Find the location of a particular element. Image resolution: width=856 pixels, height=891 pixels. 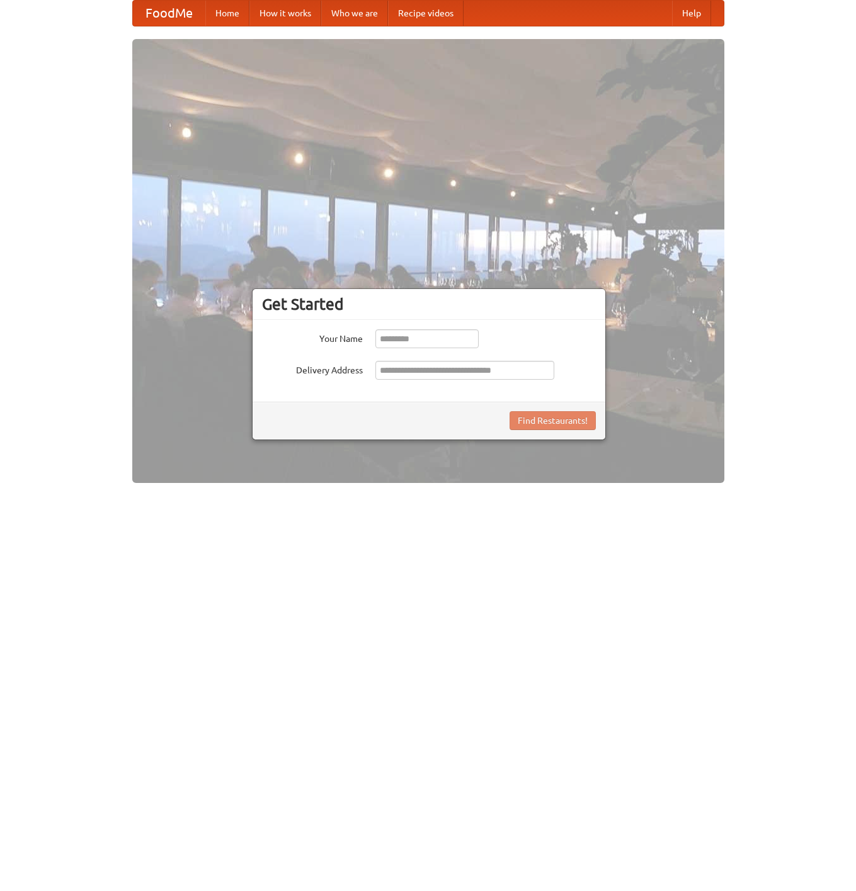

button: Find Restaurants! is located at coordinates (552, 421).